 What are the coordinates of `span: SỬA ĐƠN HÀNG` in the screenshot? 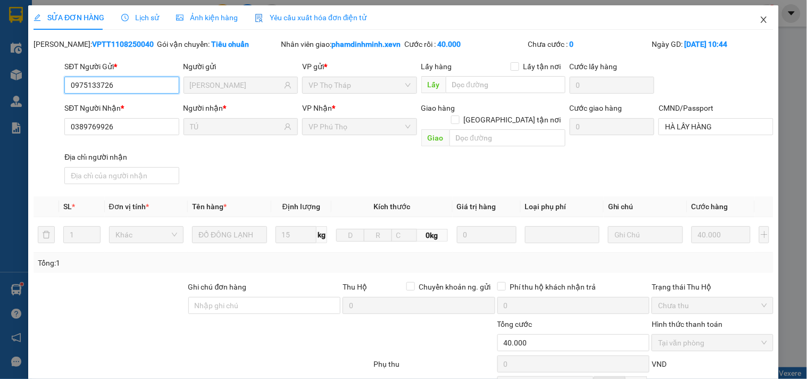 It's located at (69, 18).